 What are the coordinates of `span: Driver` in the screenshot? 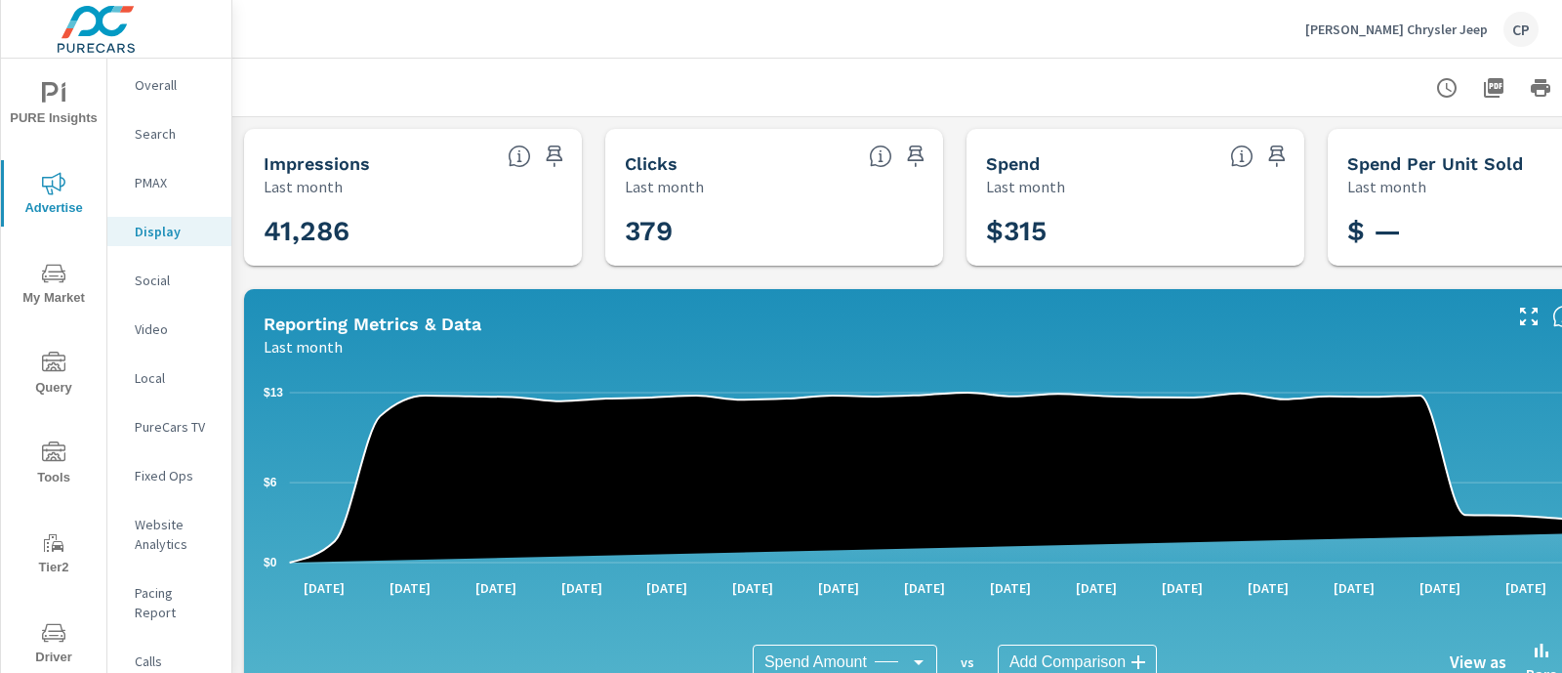 It's located at (54, 645).